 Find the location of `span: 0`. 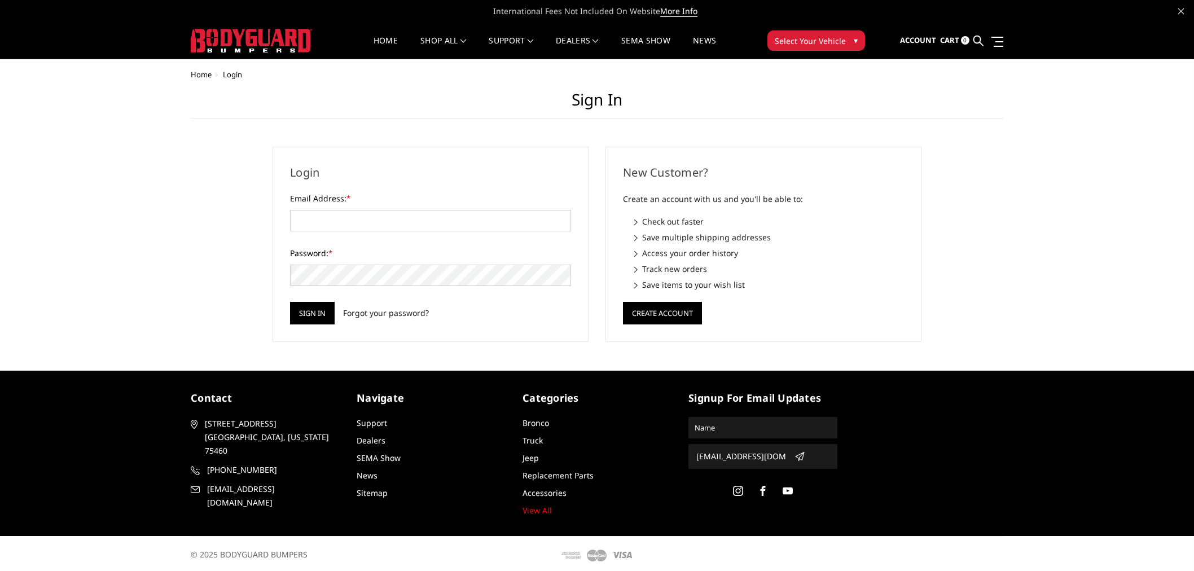

span: 0 is located at coordinates (965, 40).